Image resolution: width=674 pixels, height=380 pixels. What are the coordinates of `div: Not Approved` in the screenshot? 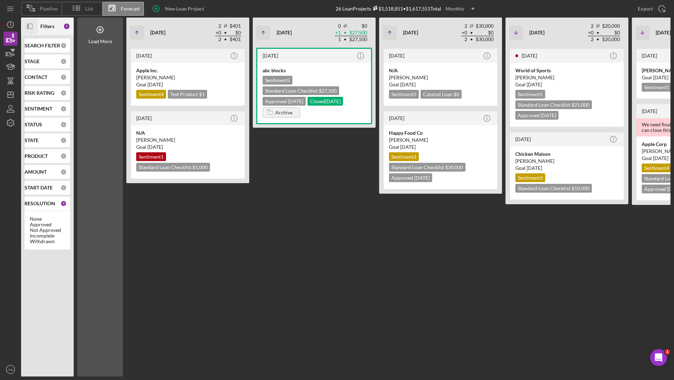 It's located at (47, 230).